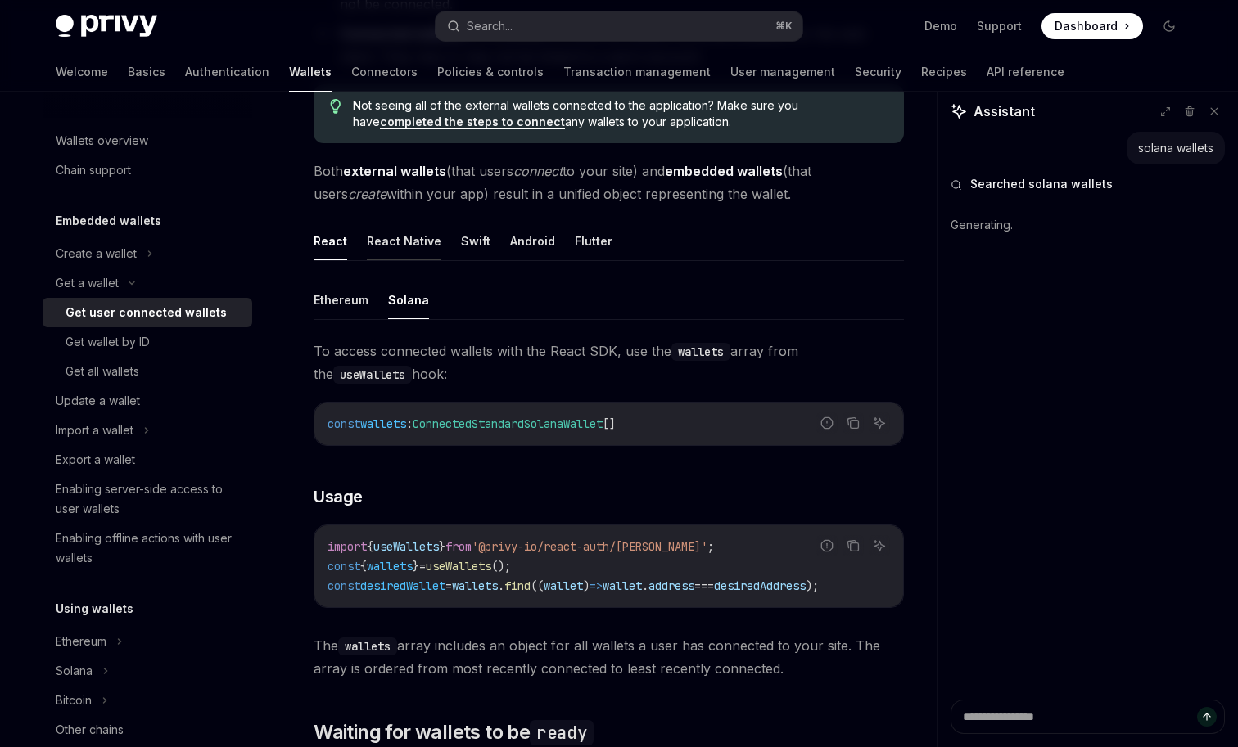 This screenshot has height=747, width=1238. What do you see at coordinates (1169, 26) in the screenshot?
I see `button: Toggle dark mode` at bounding box center [1169, 26].